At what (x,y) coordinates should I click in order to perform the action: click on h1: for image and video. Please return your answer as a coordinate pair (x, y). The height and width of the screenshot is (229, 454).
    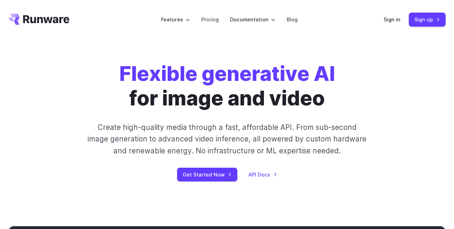
    Looking at the image, I should click on (227, 86).